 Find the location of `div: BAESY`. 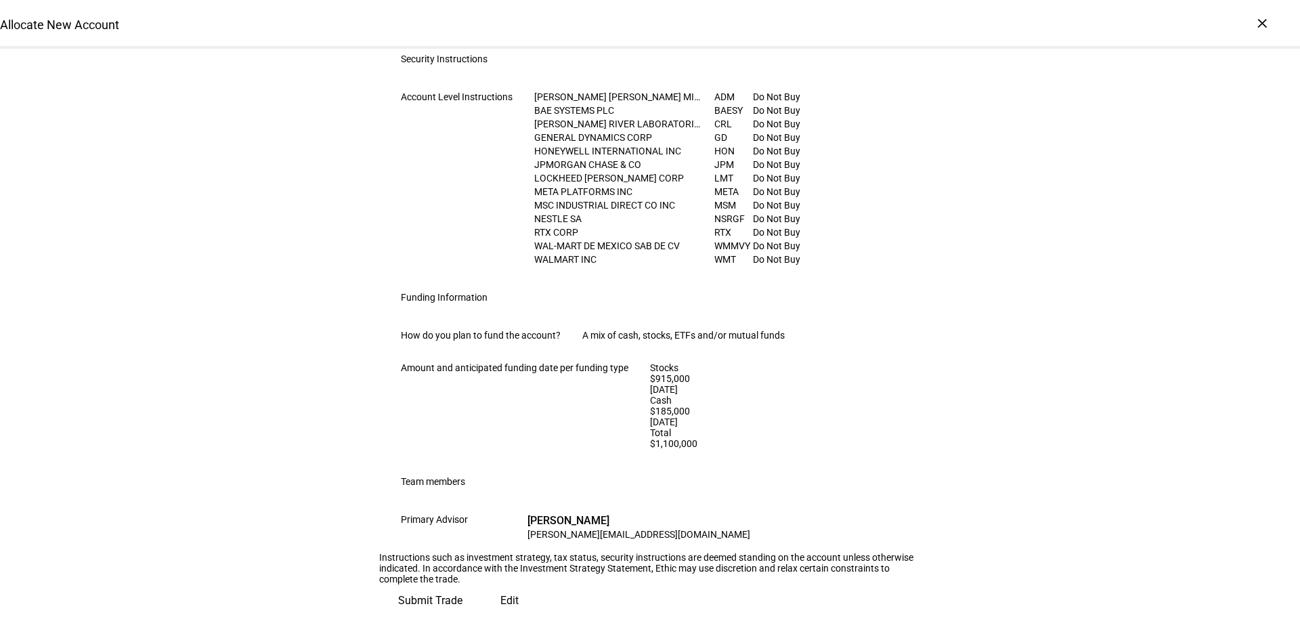

div: BAESY is located at coordinates (733, 110).